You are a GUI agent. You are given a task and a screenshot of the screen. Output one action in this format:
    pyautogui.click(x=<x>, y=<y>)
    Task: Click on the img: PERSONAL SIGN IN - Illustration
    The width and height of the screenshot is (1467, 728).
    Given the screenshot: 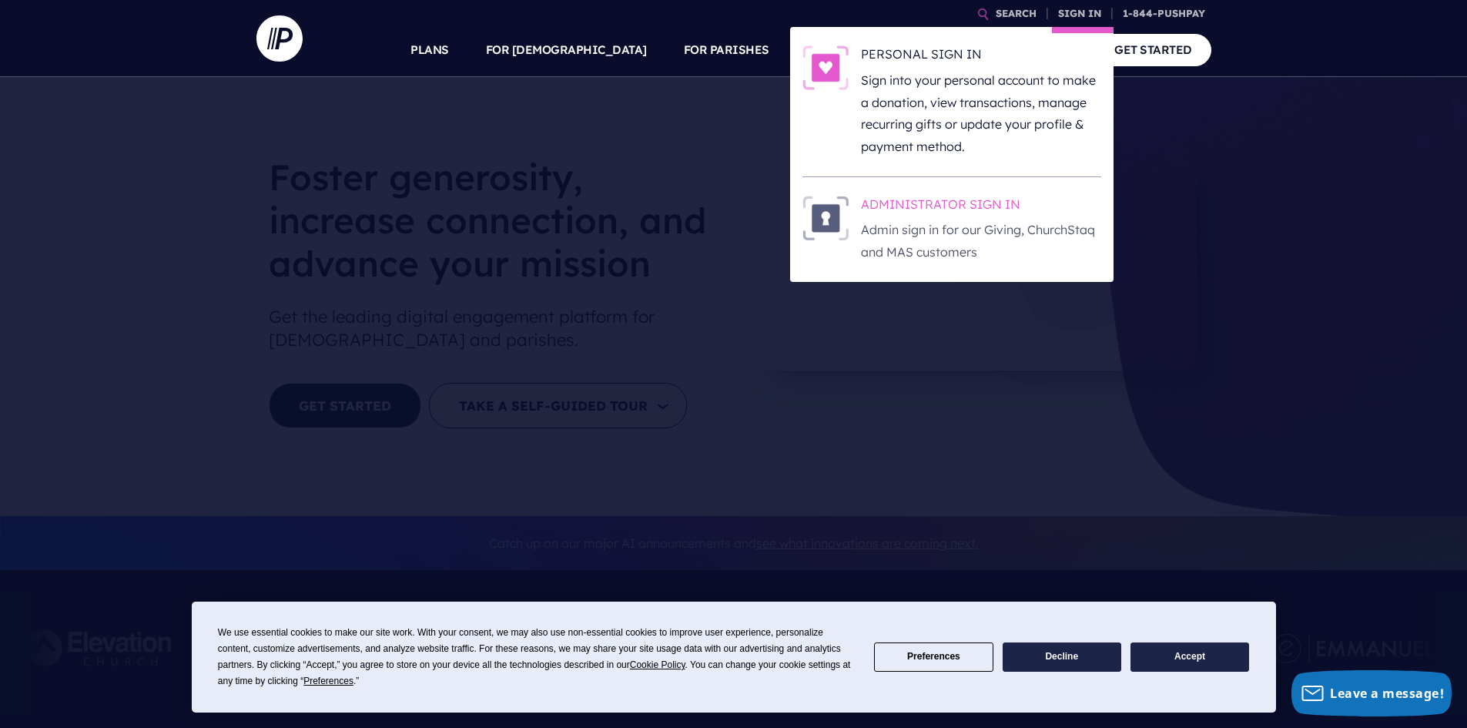 What is the action you would take?
    pyautogui.click(x=826, y=68)
    